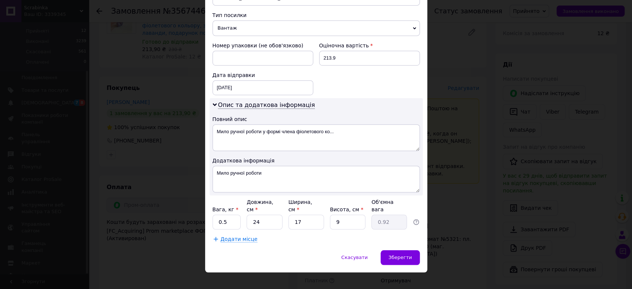  Describe the element at coordinates (389, 206) in the screenshot. I see `div: Об'ємна вага` at that location.